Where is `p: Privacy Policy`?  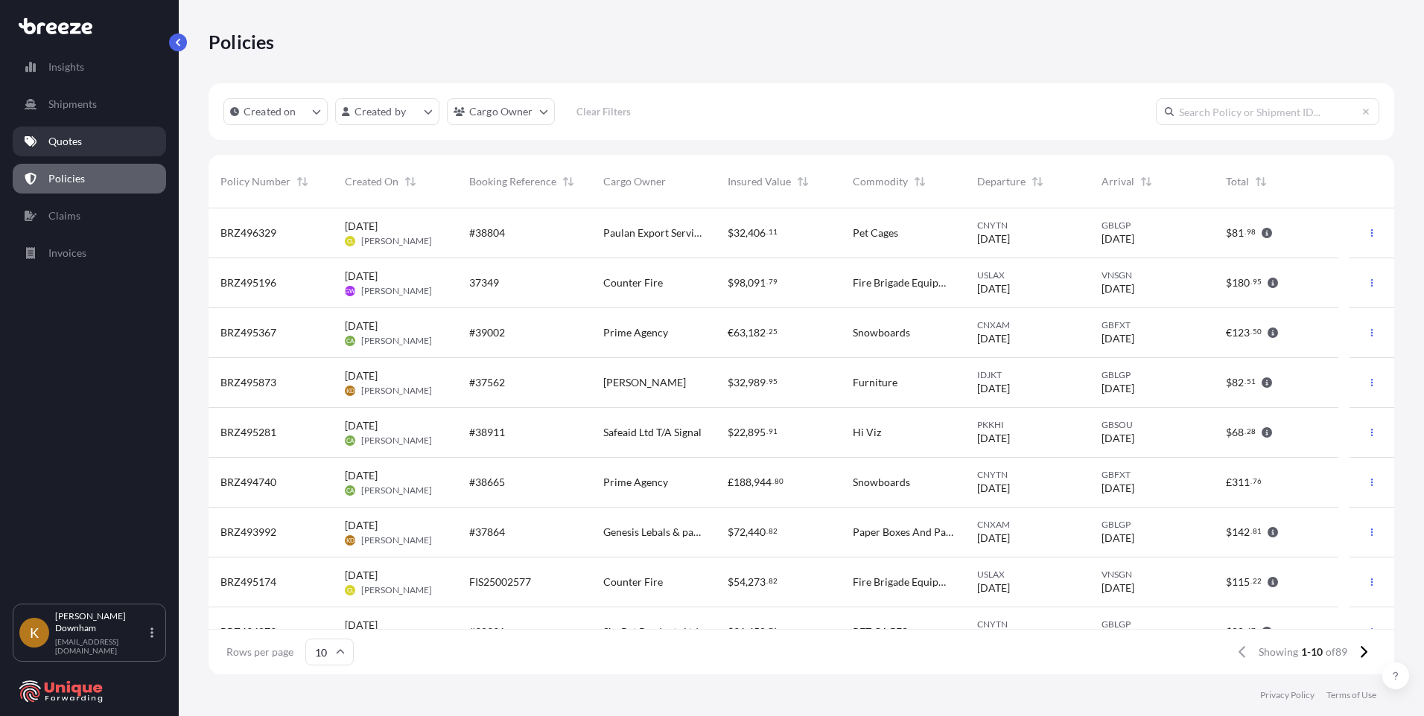 p: Privacy Policy is located at coordinates (1287, 695).